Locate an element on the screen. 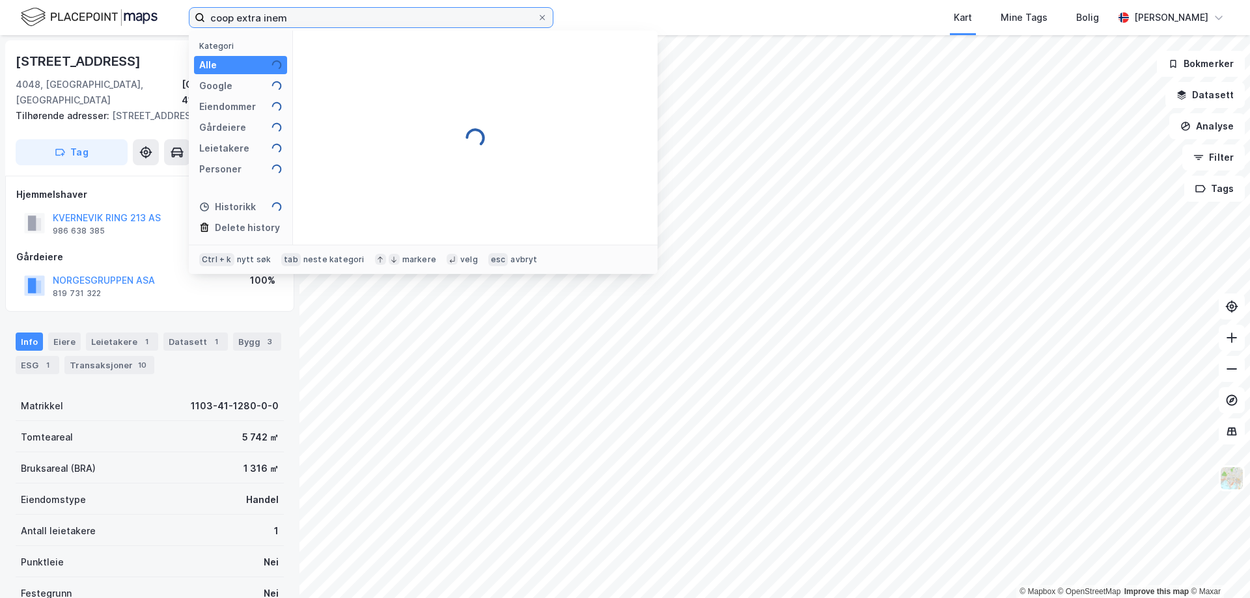 This screenshot has width=1250, height=598. div: 819 731 322 is located at coordinates (77, 294).